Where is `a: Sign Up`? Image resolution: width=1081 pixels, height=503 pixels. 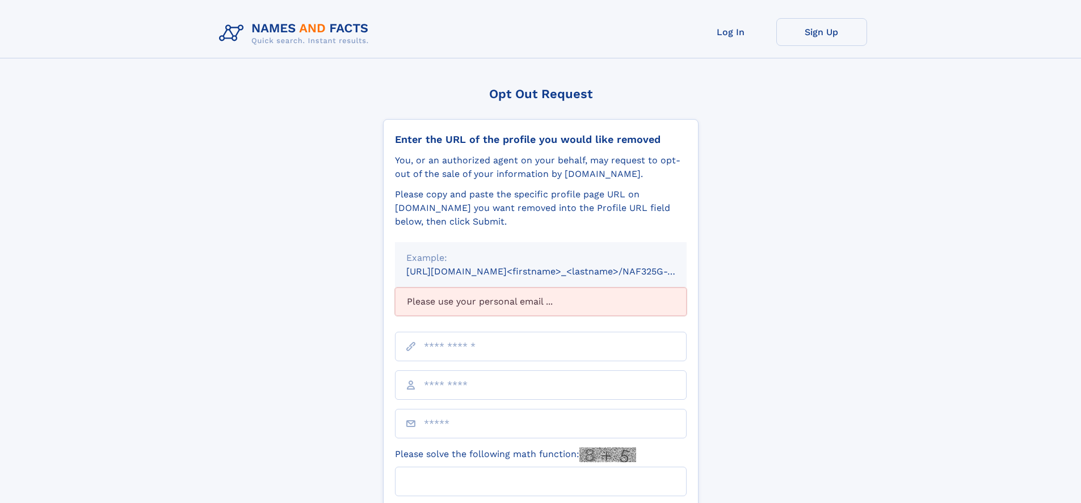
a: Sign Up is located at coordinates (822, 32).